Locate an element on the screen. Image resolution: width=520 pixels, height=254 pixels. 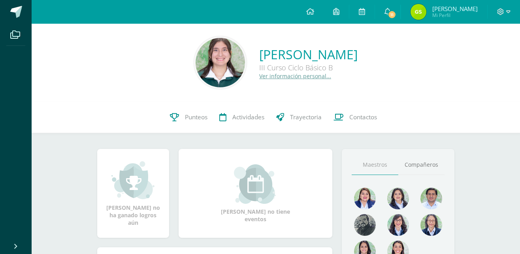
a: Punteos is located at coordinates (188, 117).